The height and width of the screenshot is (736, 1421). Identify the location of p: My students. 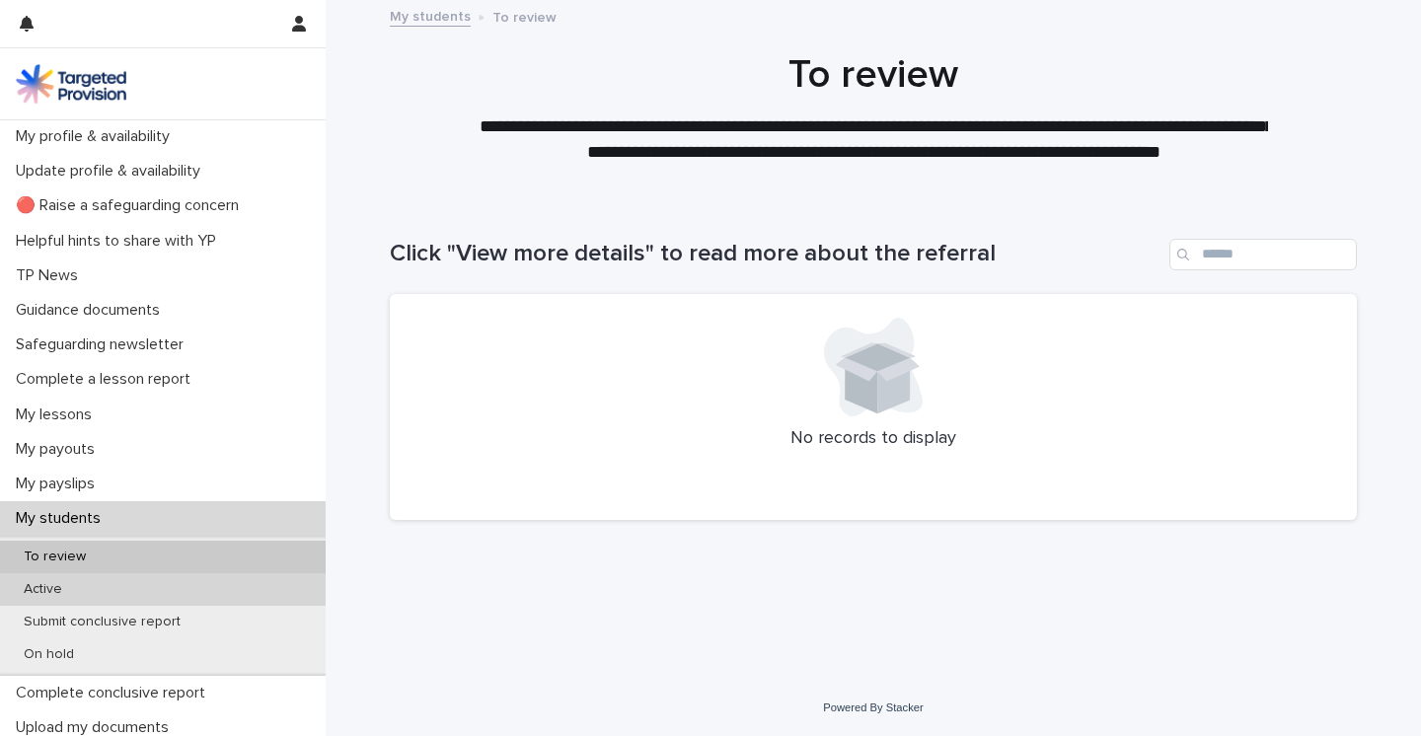
(62, 518).